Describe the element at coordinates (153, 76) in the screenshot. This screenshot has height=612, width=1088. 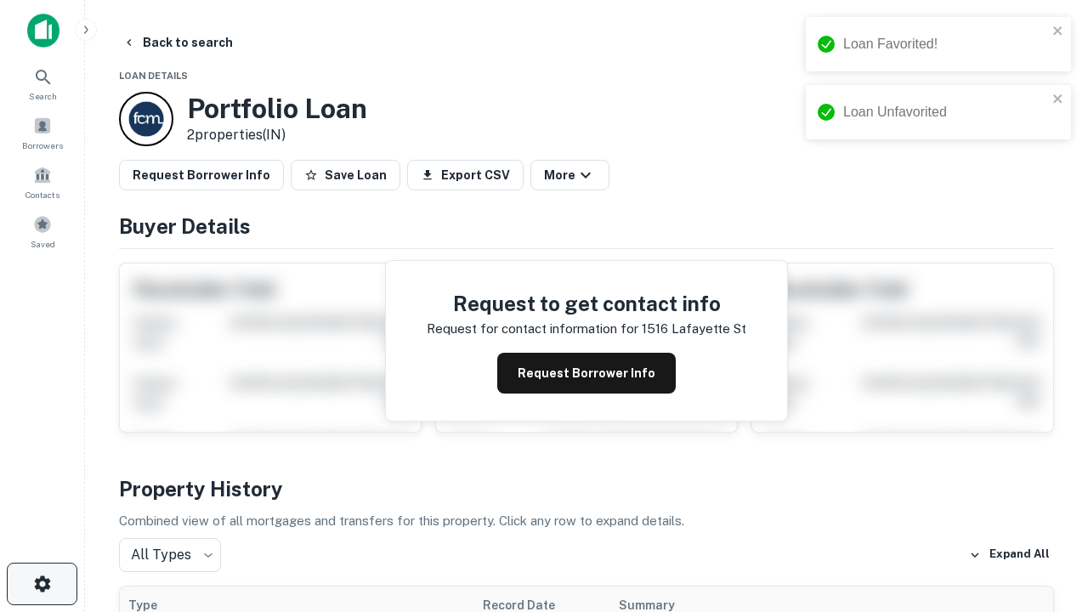
I see `span: Loan Details` at that location.